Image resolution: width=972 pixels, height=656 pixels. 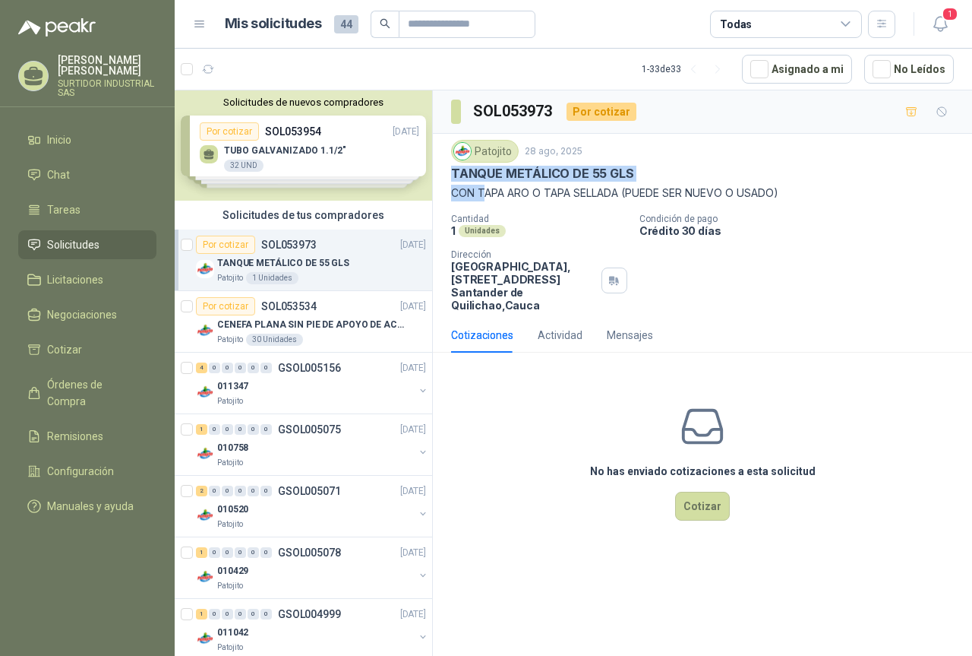 I want to click on a: Chat, so click(x=87, y=175).